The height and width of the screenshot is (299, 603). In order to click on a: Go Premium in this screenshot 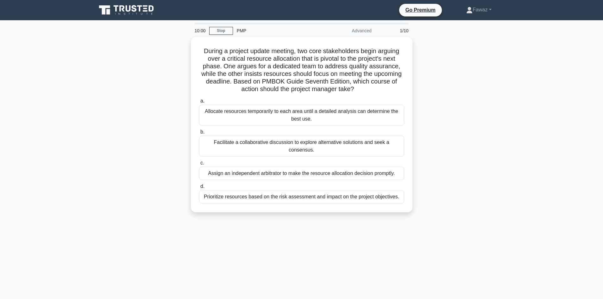, I will do `click(420, 10)`.